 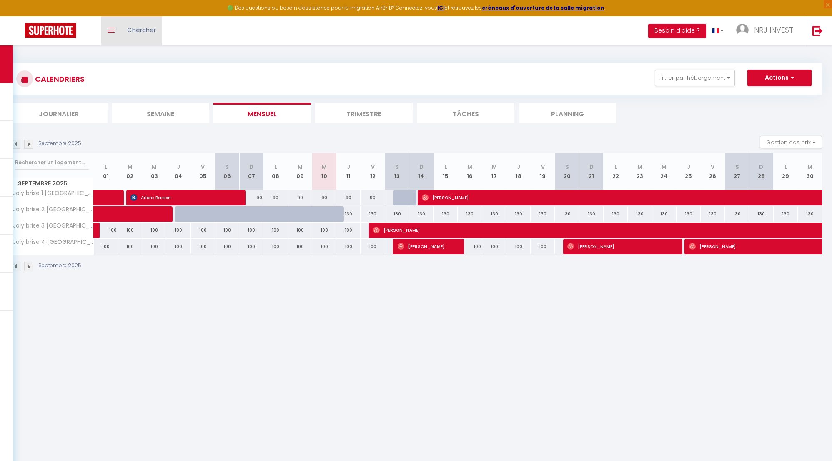 What do you see at coordinates (52, 163) in the screenshot?
I see `input: Rechercher un logement...` at bounding box center [52, 163].